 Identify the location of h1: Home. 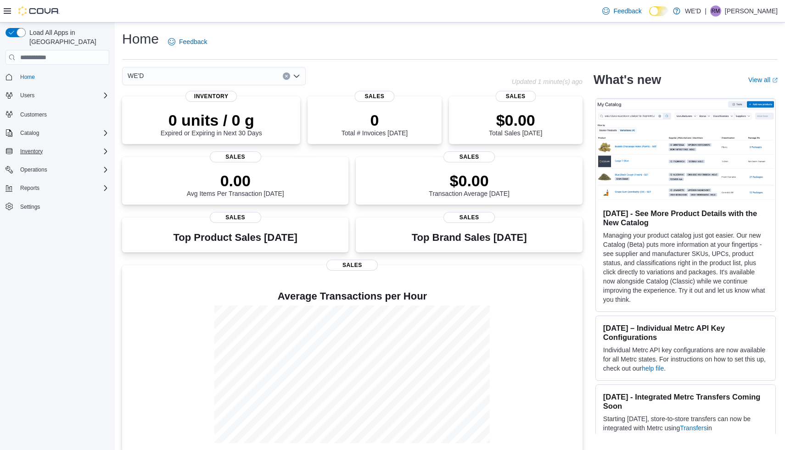
(141, 39).